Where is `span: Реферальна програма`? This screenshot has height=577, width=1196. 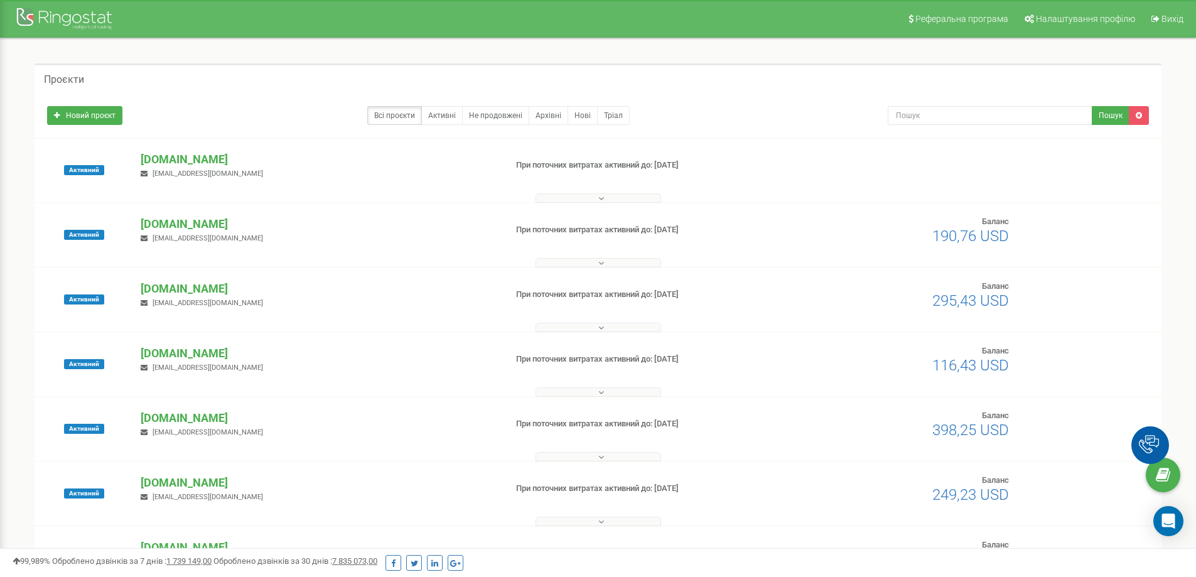 span: Реферальна програма is located at coordinates (962, 19).